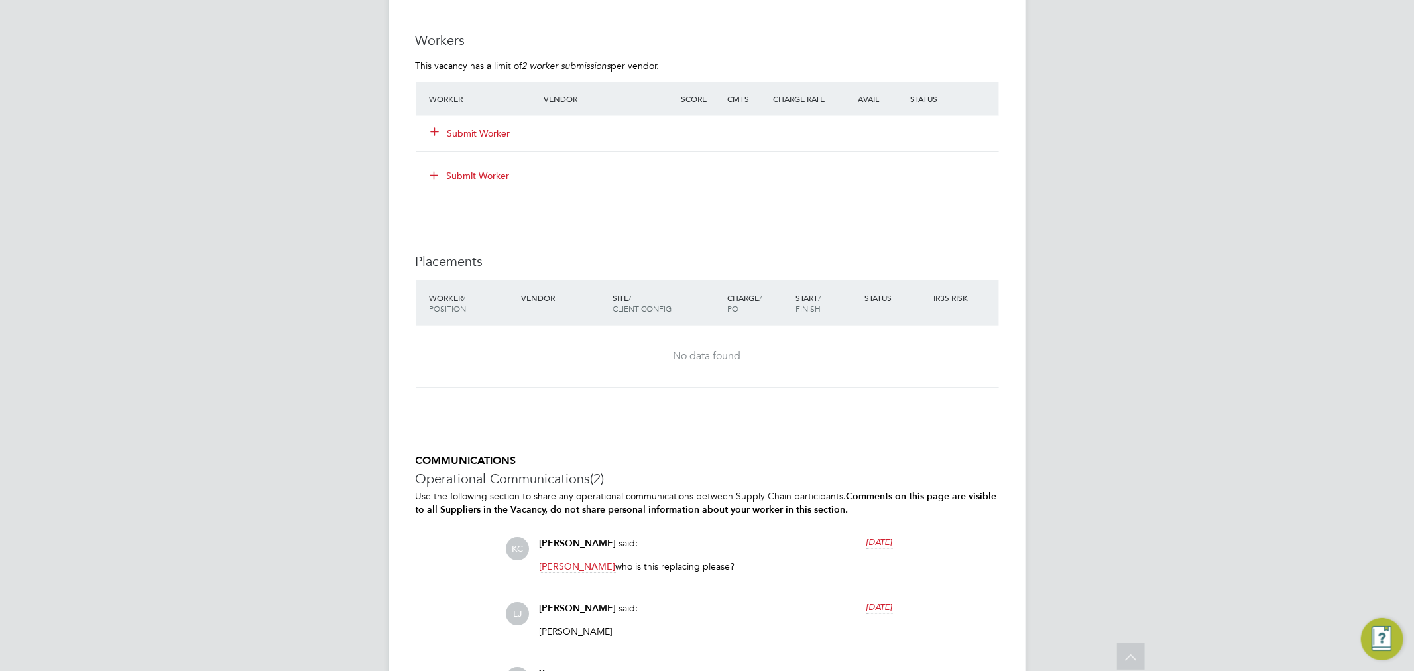 The image size is (1414, 671). Describe the element at coordinates (518, 548) in the screenshot. I see `span: KC` at that location.